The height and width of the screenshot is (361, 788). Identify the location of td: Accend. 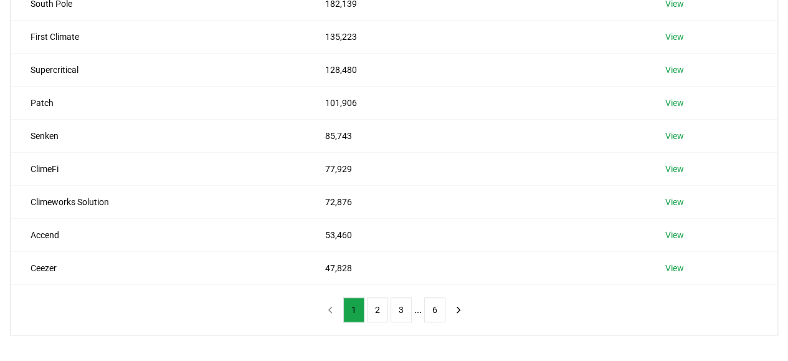
(158, 234).